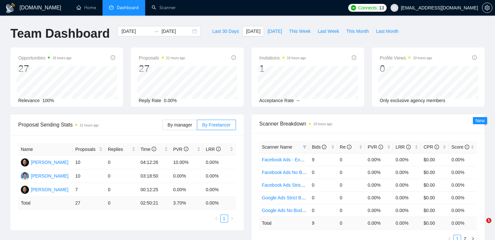  I want to click on span: Profile Views, so click(406, 58).